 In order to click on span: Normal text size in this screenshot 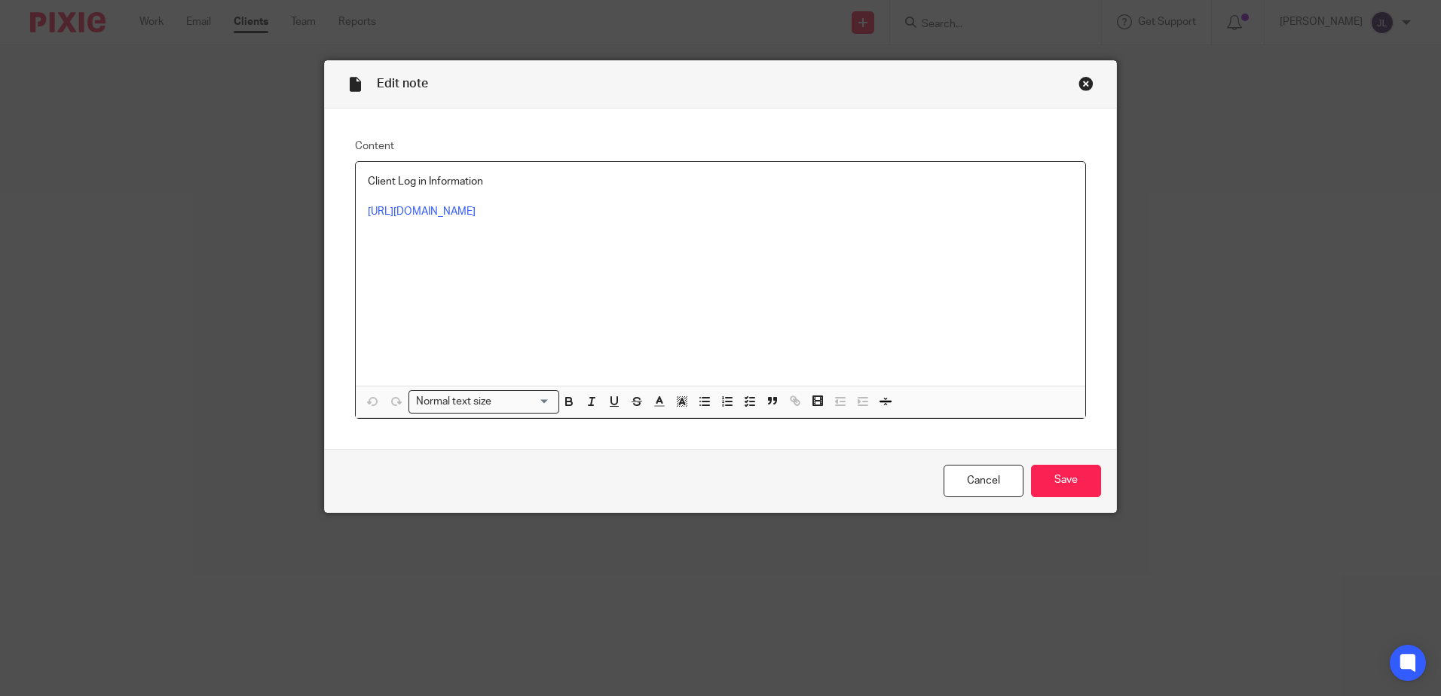, I will do `click(453, 402)`.